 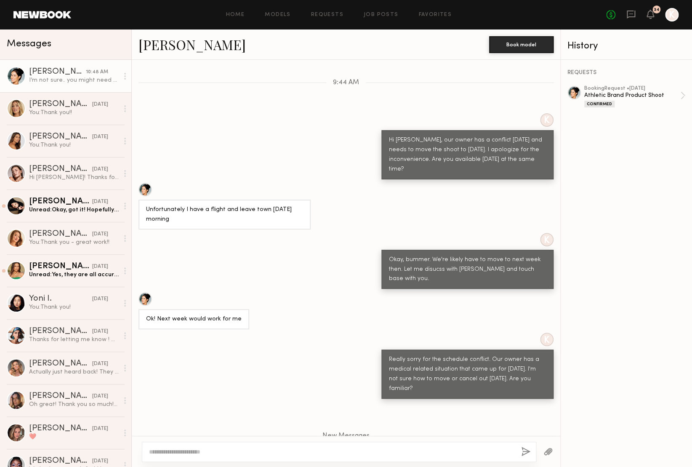 I want to click on div: 34, so click(x=656, y=10).